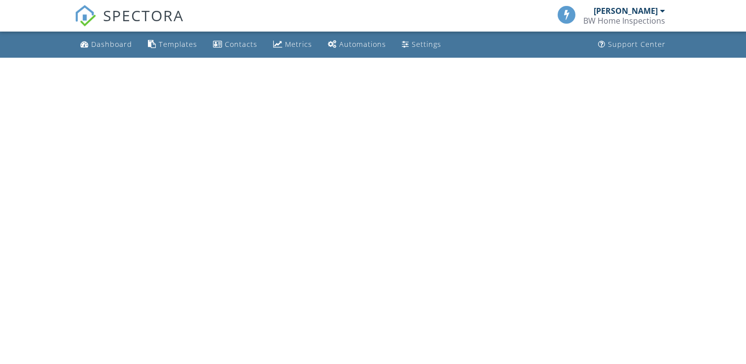 This screenshot has height=364, width=746. What do you see at coordinates (624, 21) in the screenshot?
I see `div: BW Home Inspections` at bounding box center [624, 21].